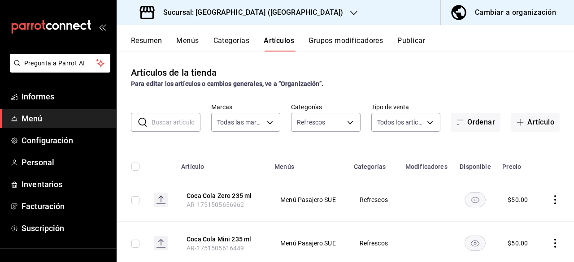  I want to click on font: Marcas, so click(222, 107).